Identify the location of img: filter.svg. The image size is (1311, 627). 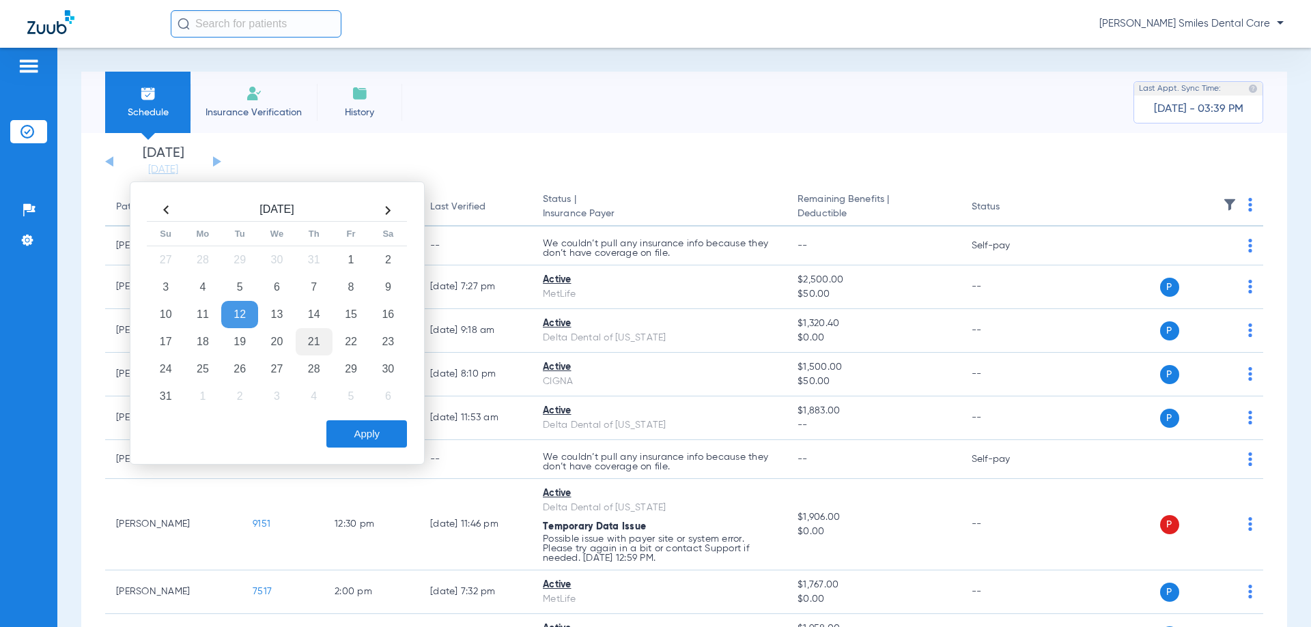
(1230, 205).